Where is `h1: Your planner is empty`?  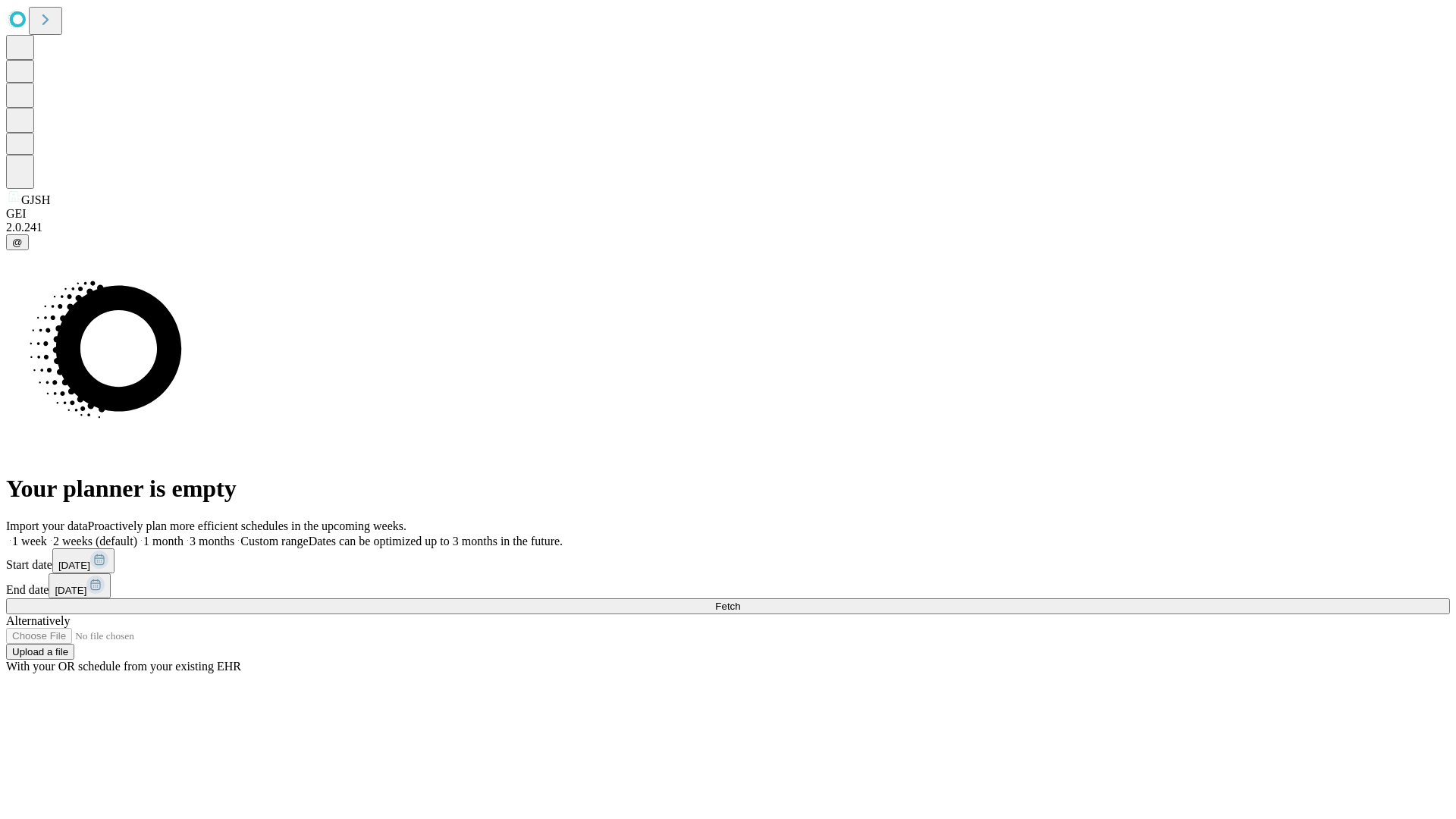
h1: Your planner is empty is located at coordinates (728, 488).